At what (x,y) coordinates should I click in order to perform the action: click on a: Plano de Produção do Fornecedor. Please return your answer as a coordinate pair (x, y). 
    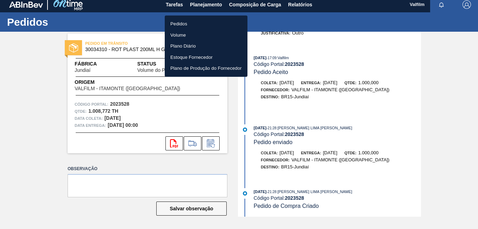
    Looking at the image, I should click on (206, 68).